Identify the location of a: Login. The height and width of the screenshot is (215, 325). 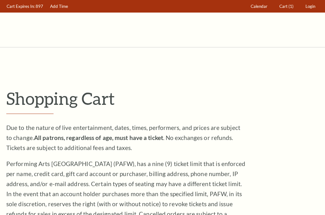
(310, 6).